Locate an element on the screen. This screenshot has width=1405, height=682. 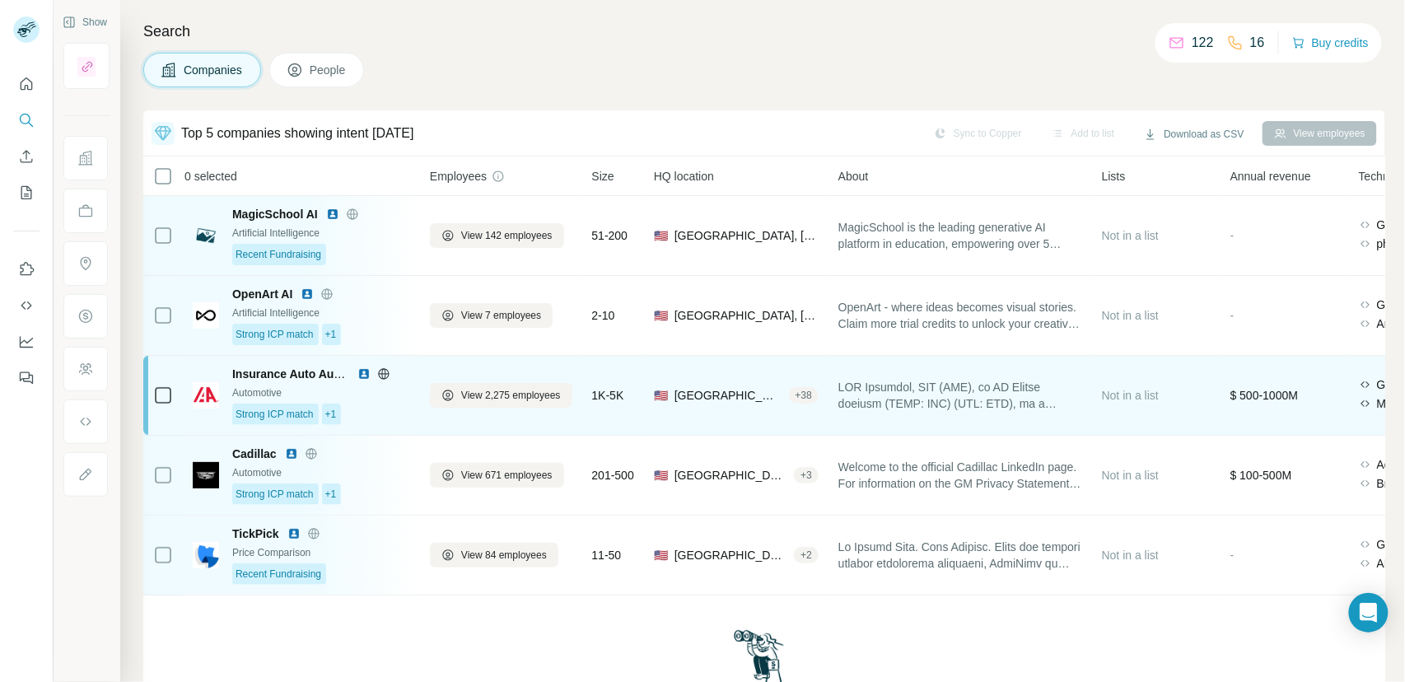
span: 1K-5K is located at coordinates (608, 395).